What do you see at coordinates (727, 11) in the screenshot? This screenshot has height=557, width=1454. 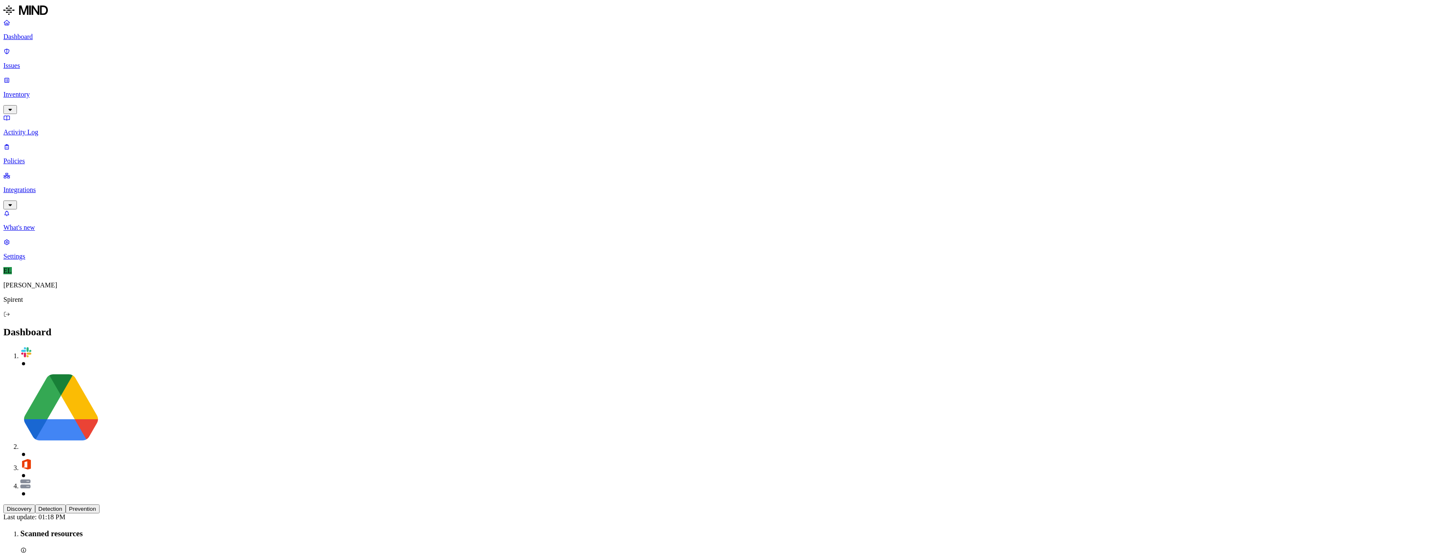 I see `a: MIND` at bounding box center [727, 11].